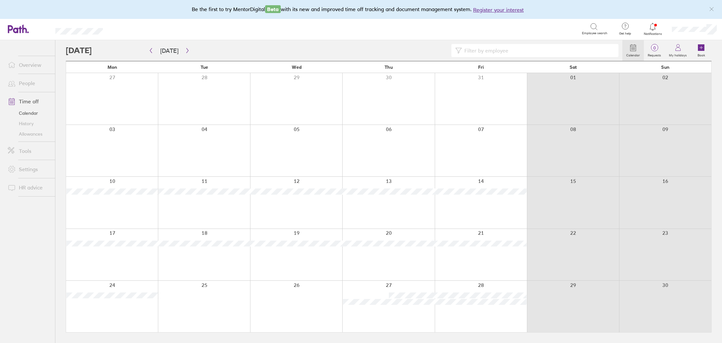  What do you see at coordinates (481, 67) in the screenshot?
I see `span: Fri` at bounding box center [481, 67].